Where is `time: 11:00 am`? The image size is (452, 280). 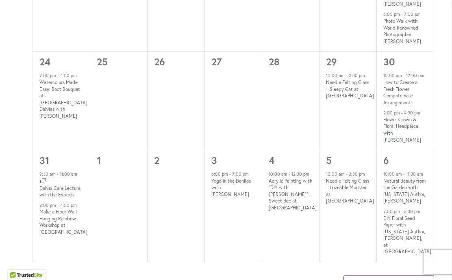 time: 11:00 am is located at coordinates (68, 174).